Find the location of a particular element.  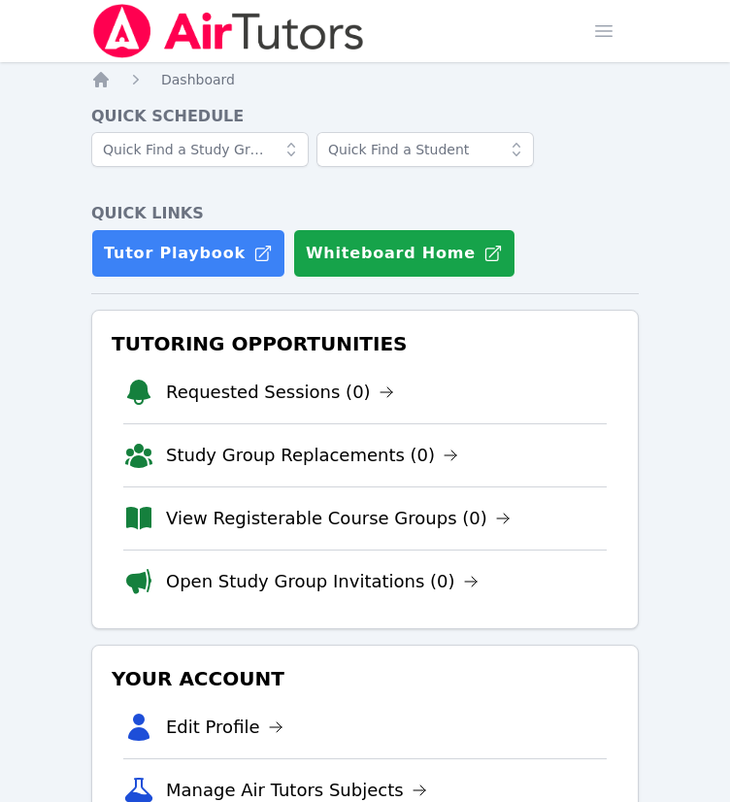

button: Whiteboard Home is located at coordinates (404, 253).